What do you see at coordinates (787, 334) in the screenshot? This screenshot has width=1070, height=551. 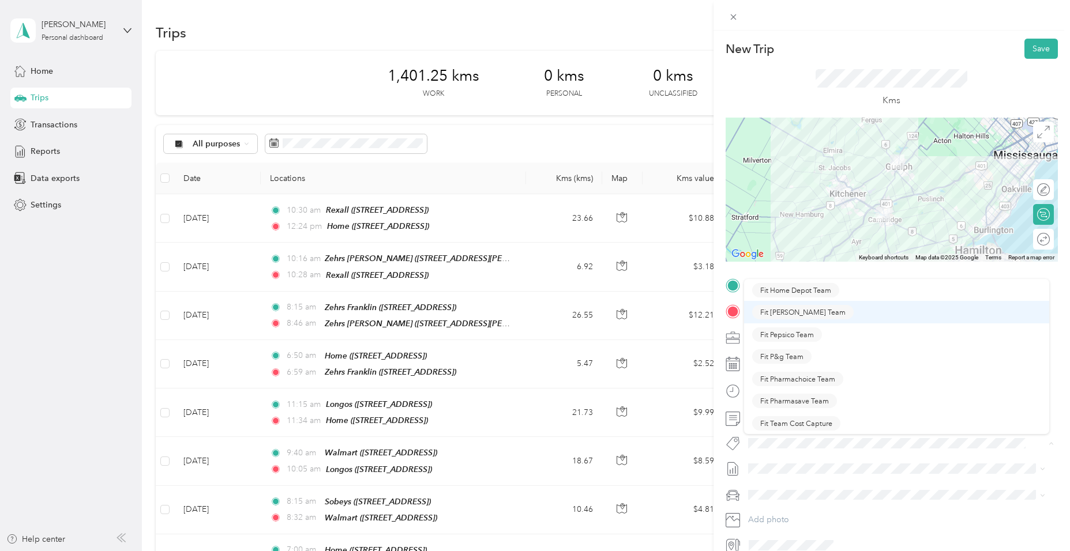 I see `span: Fit Pepsico Team` at bounding box center [787, 334].